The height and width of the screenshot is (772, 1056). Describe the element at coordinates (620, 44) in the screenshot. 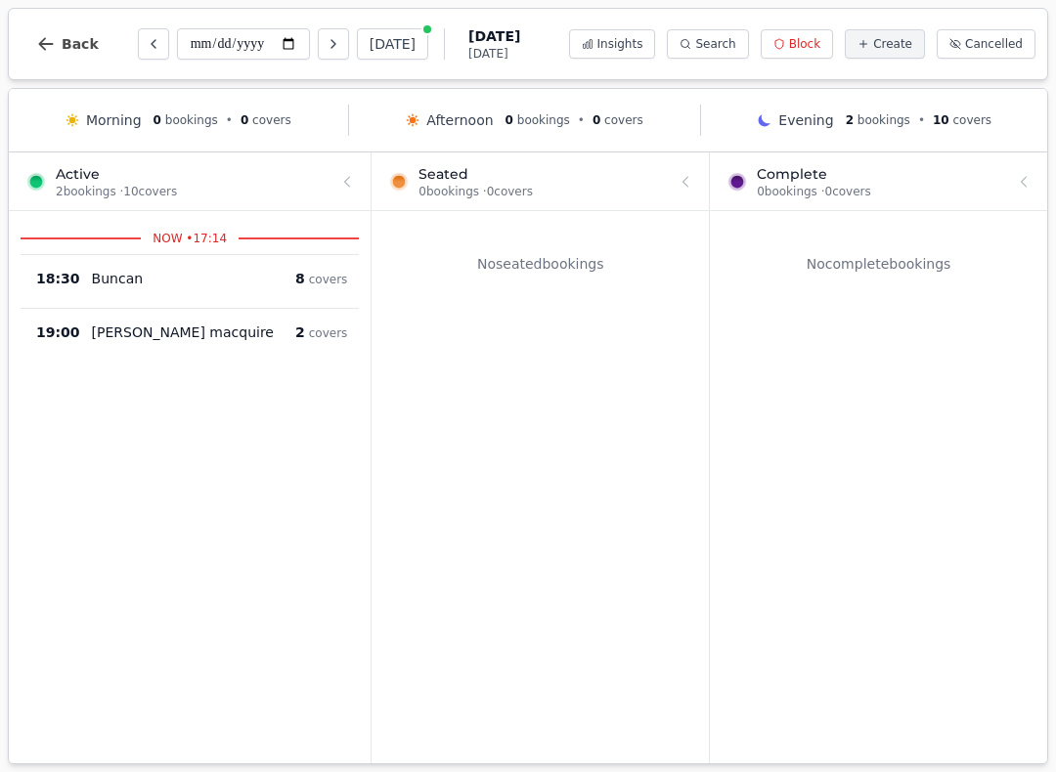

I see `span: Insights` at that location.